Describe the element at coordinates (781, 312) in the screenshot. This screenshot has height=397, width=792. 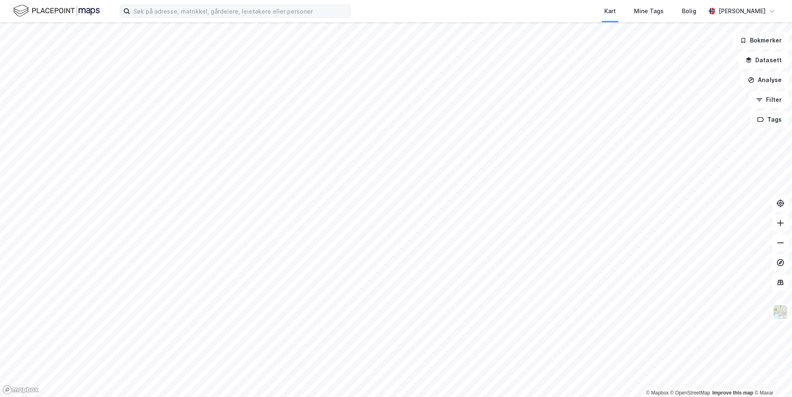
I see `img: Z` at that location.